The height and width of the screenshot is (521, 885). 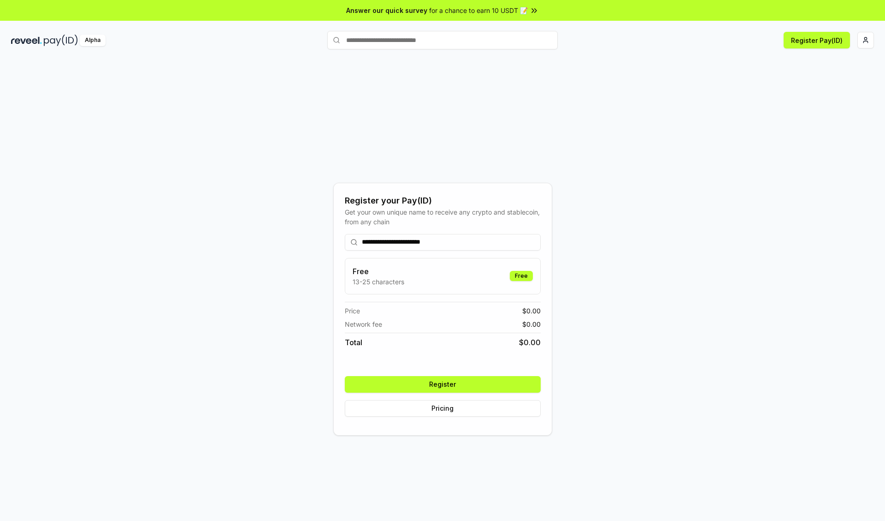 What do you see at coordinates (479, 10) in the screenshot?
I see `span: for a chance to earn 10 USDT 📝` at bounding box center [479, 10].